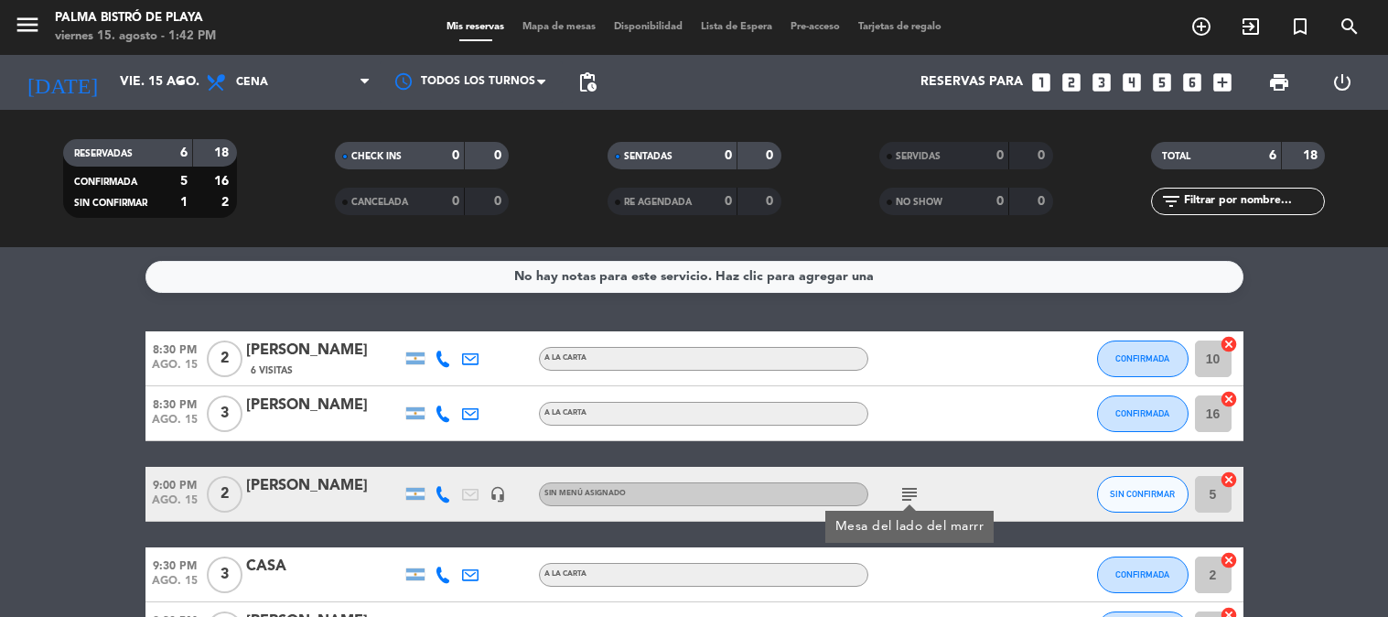 The height and width of the screenshot is (617, 1388). What do you see at coordinates (1162, 82) in the screenshot?
I see `i: looks_5` at bounding box center [1162, 82].